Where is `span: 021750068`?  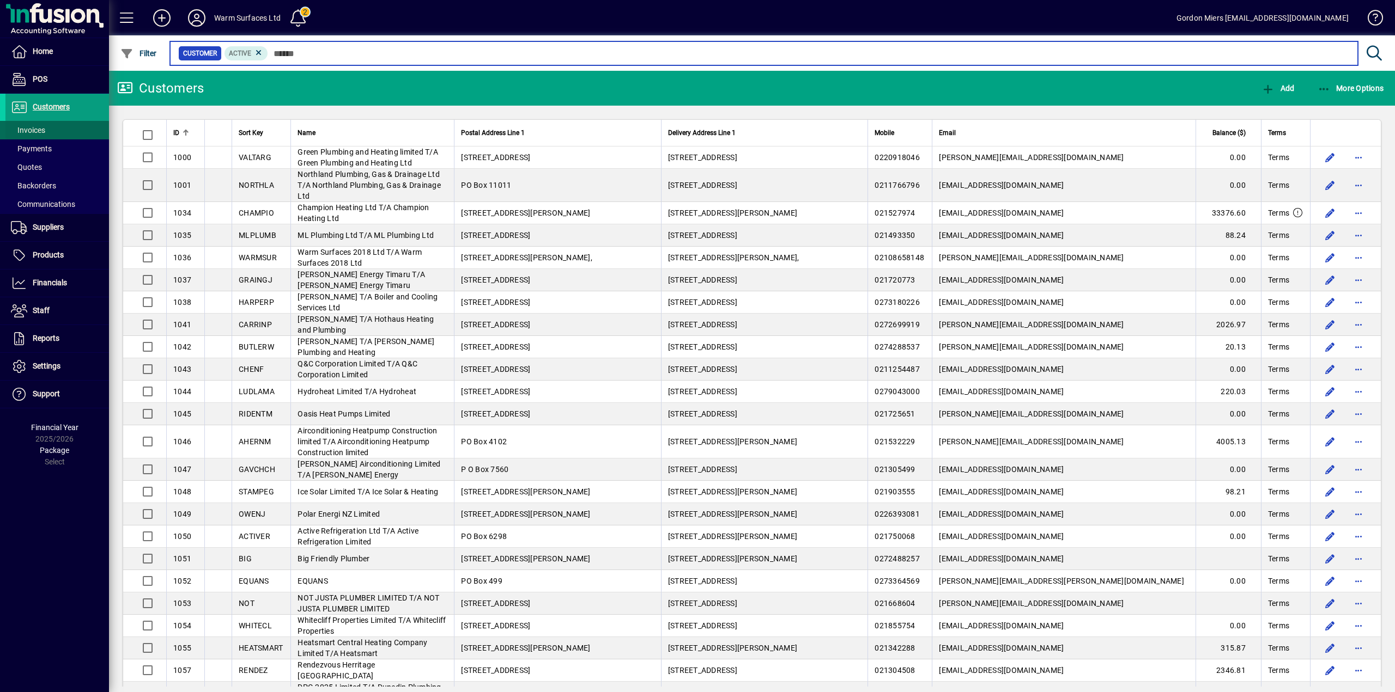
span: 021750068 is located at coordinates (895, 537).